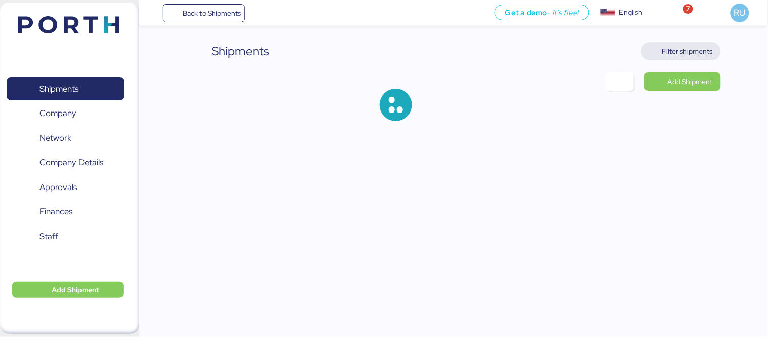 This screenshot has height=337, width=768. What do you see at coordinates (56, 211) in the screenshot?
I see `span: Finances` at bounding box center [56, 211].